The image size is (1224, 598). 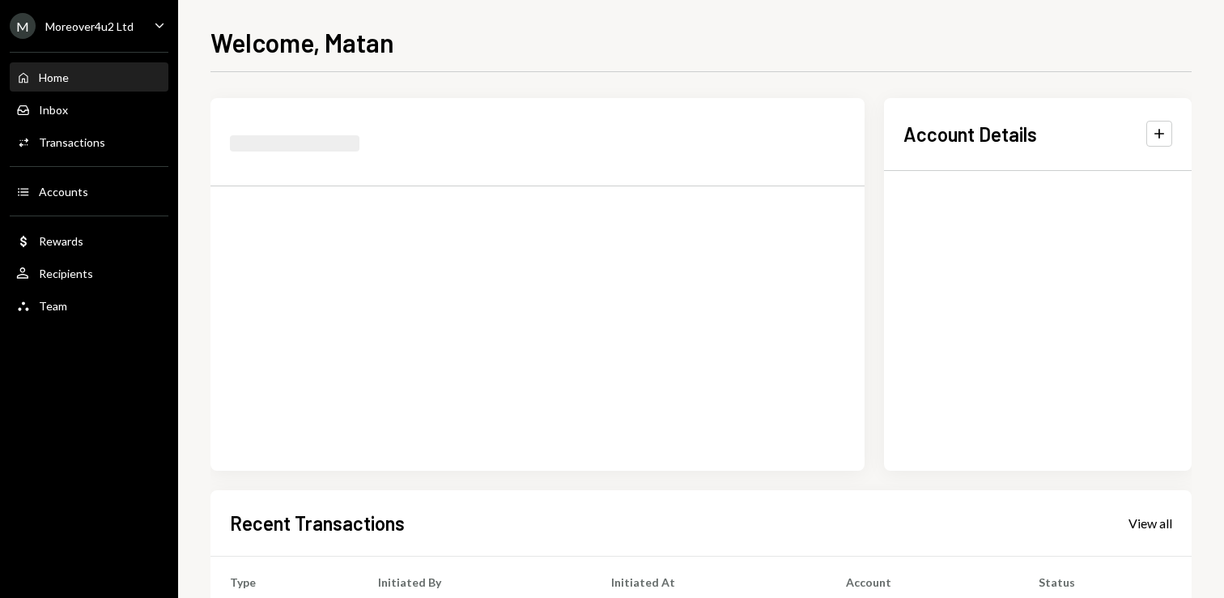 I want to click on h1: Welcome, Matan, so click(x=302, y=42).